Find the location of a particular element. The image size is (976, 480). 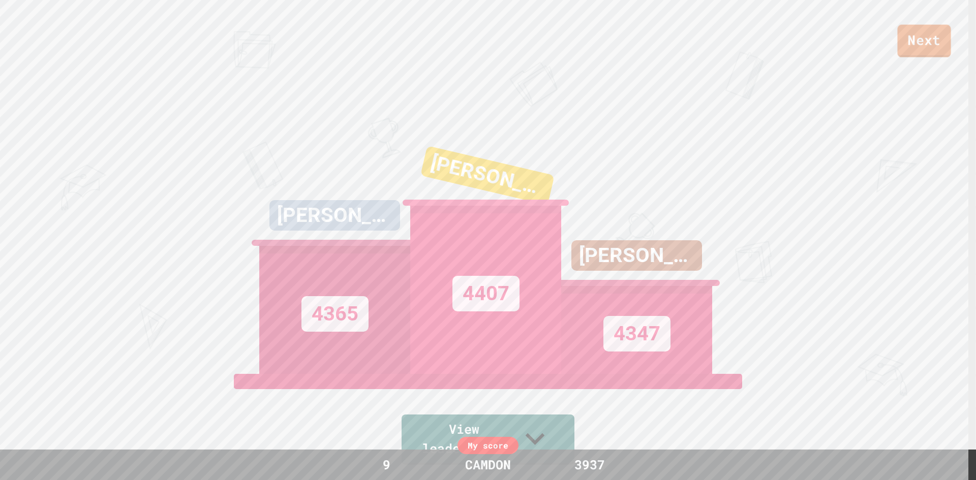

div: 3937 is located at coordinates (590, 465).